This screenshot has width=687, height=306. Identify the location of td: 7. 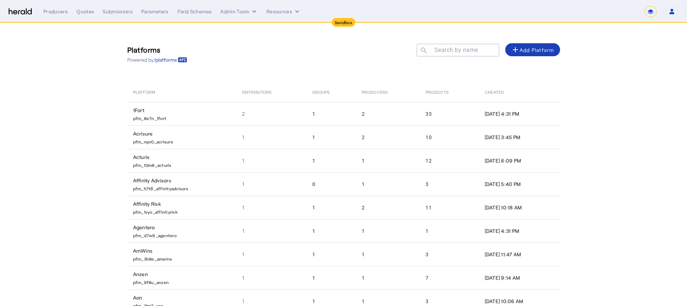
(449, 278).